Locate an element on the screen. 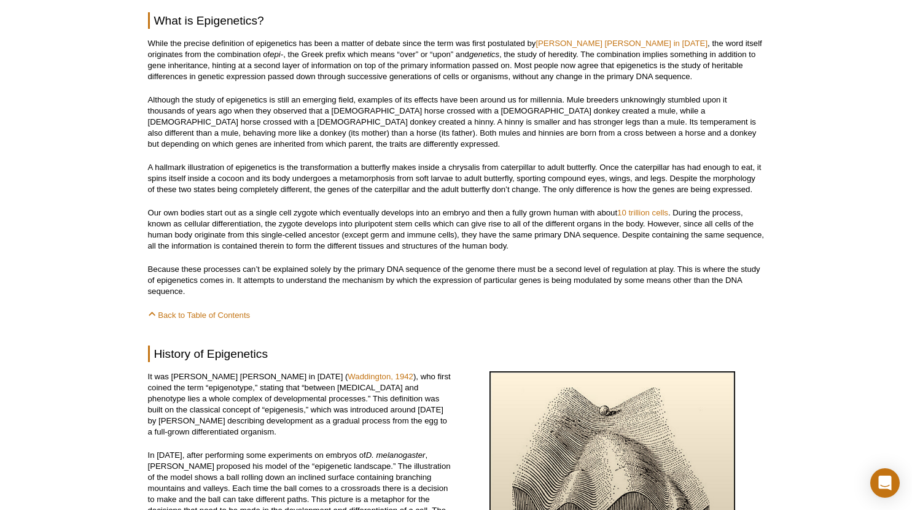 The height and width of the screenshot is (510, 912). h2: What is Epigenetics? is located at coordinates (456, 20).